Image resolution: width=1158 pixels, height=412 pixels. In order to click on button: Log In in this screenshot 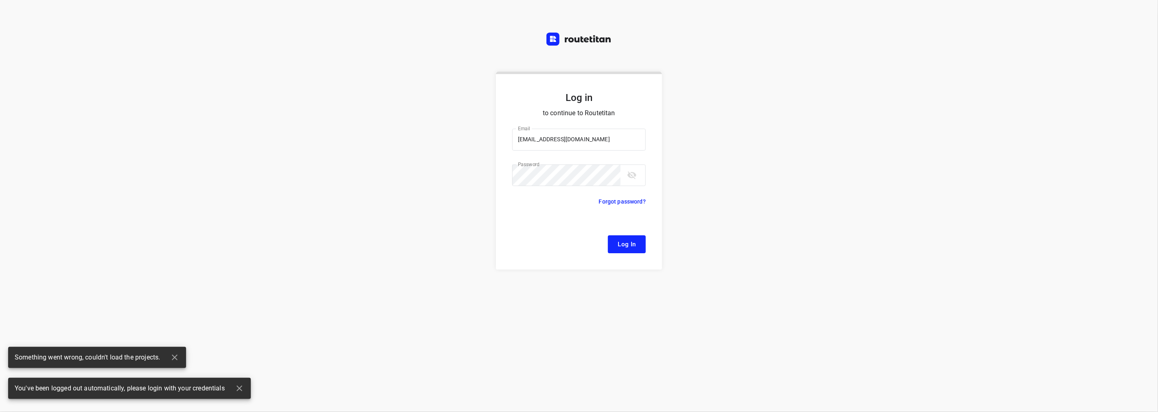, I will do `click(626, 244)`.